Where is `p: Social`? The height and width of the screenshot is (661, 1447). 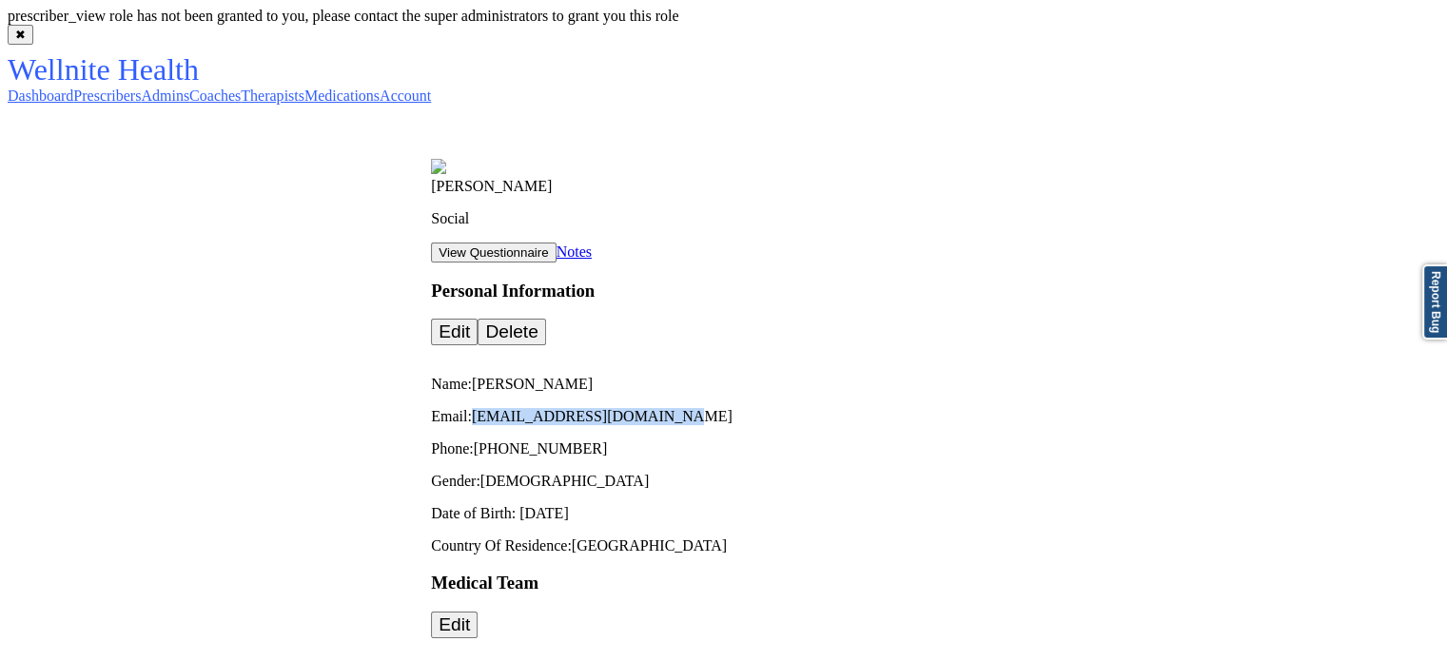 p: Social is located at coordinates (935, 219).